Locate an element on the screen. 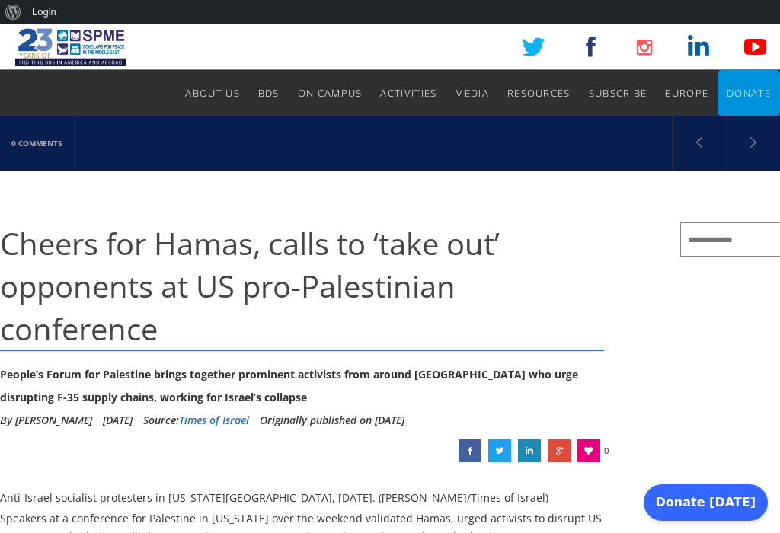  div: Source: is located at coordinates (196, 421).